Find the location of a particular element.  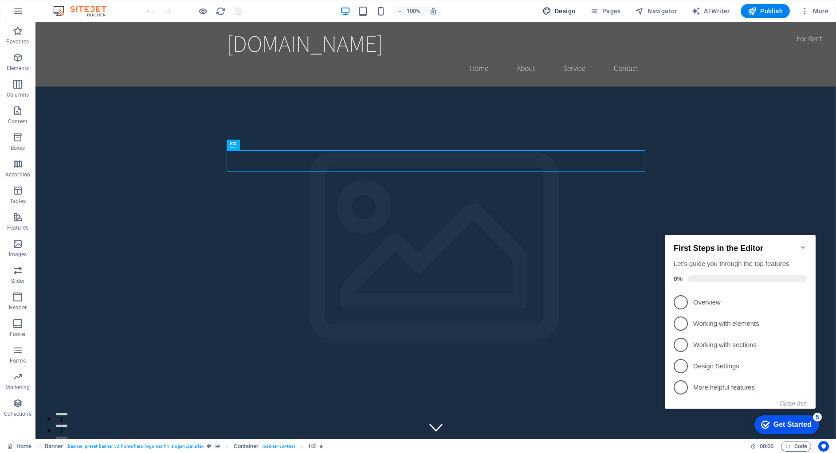

p: Overview is located at coordinates (85, 80).